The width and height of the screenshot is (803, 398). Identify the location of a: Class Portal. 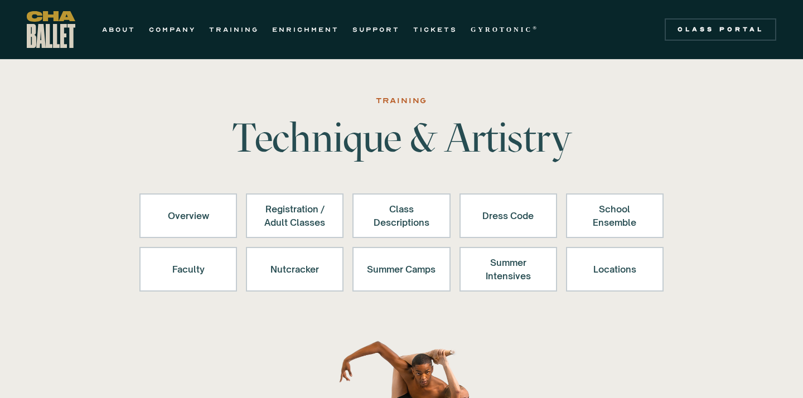
(721, 30).